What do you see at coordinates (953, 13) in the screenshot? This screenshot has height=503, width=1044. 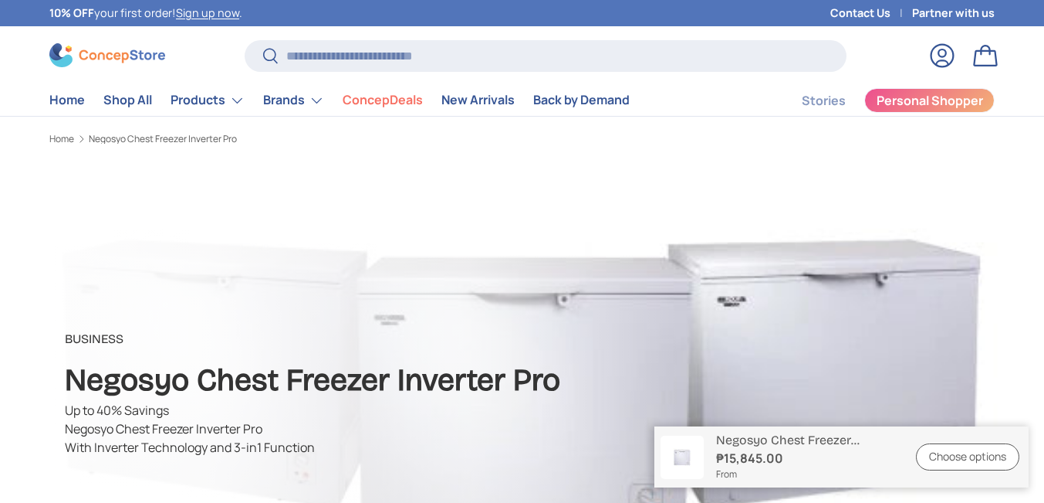 I see `a: Partner with us` at bounding box center [953, 13].